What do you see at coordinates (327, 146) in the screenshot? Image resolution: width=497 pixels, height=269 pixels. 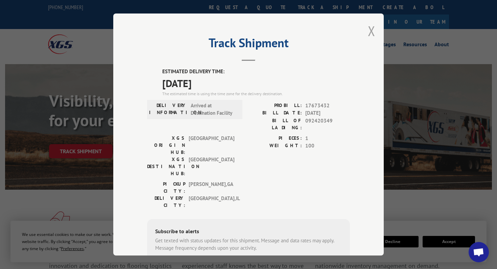 I see `span: 100` at bounding box center [327, 146].